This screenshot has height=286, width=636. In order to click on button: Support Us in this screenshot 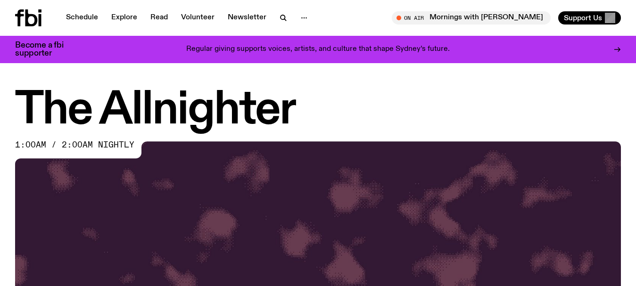, I will do `click(590, 18)`.